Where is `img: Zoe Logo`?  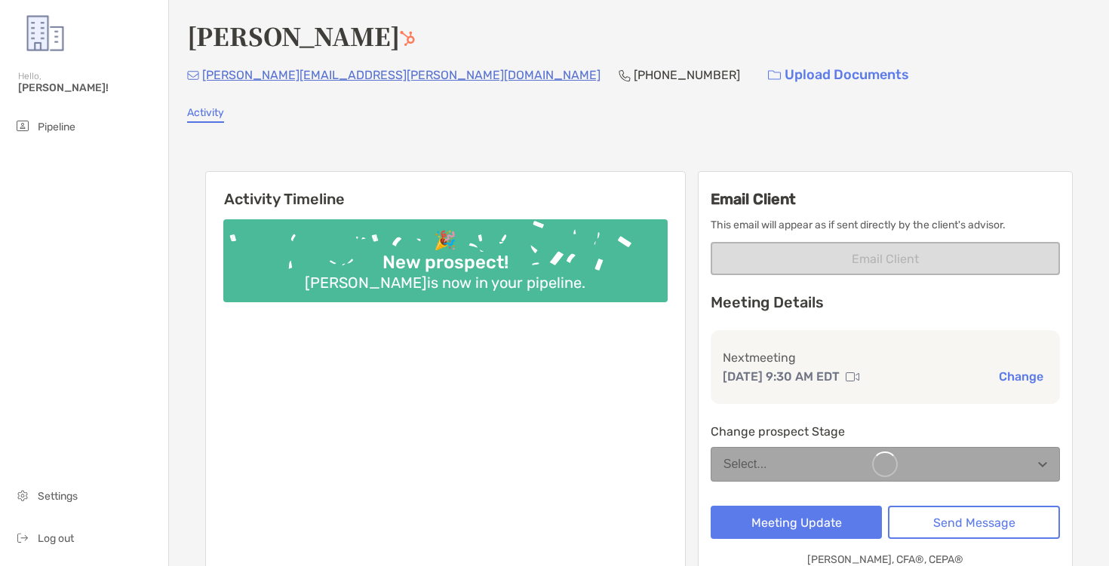
img: Zoe Logo is located at coordinates (45, 33).